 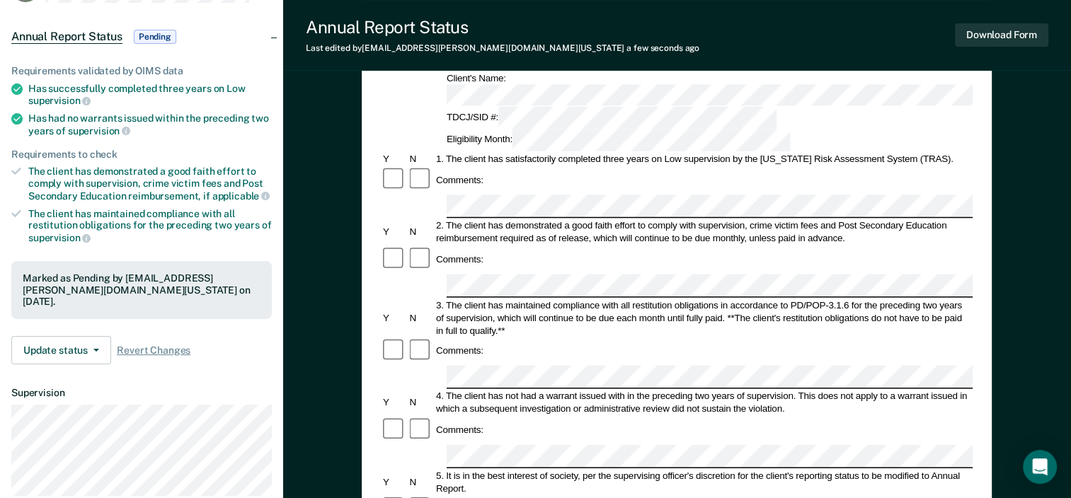 What do you see at coordinates (150, 95) in the screenshot?
I see `div: Has successfully completed three years on Low` at bounding box center [150, 95].